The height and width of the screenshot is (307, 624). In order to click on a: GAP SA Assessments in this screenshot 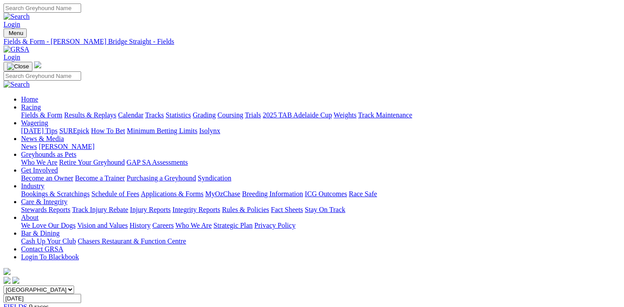, I will do `click(157, 162)`.